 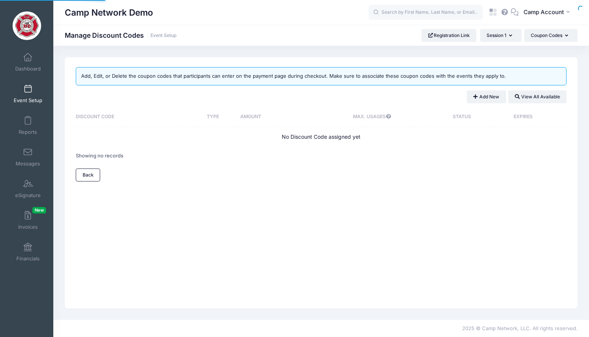 I want to click on a: Dashboard, so click(x=28, y=62).